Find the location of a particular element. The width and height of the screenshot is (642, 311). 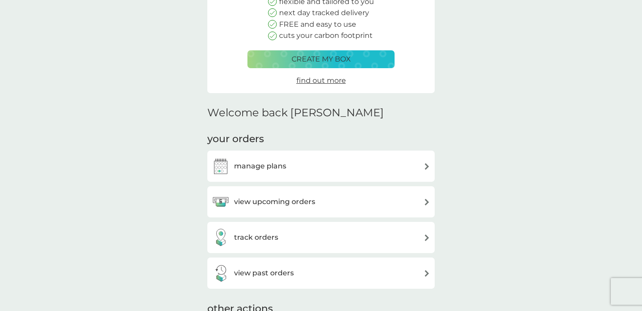

h3: manage plans is located at coordinates (260, 166).